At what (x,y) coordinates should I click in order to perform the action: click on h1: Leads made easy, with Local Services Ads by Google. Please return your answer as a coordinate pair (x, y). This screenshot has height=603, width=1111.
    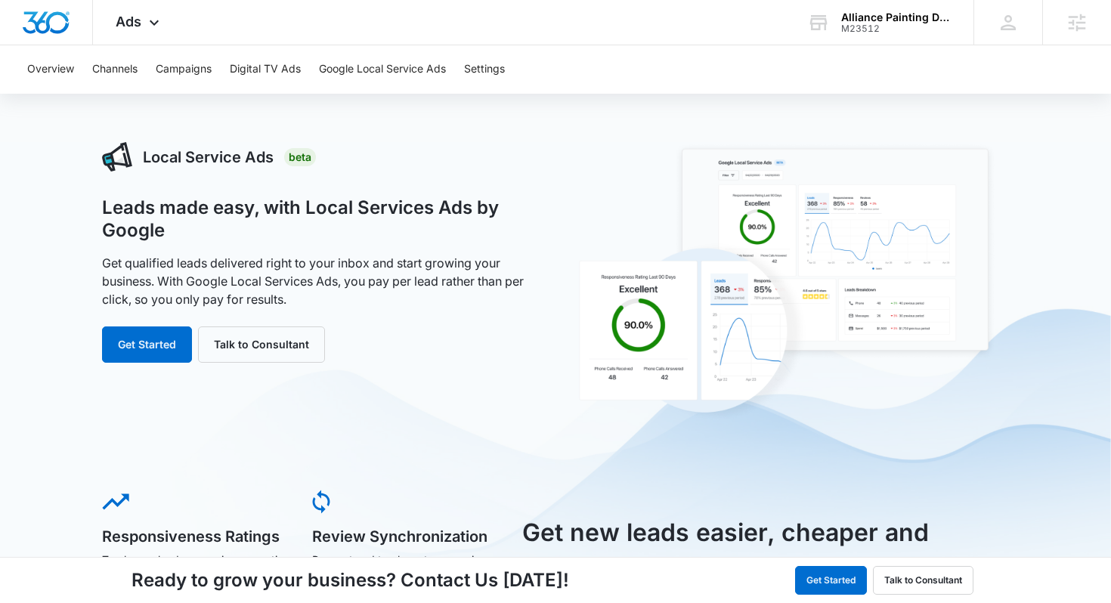
    Looking at the image, I should click on (320, 219).